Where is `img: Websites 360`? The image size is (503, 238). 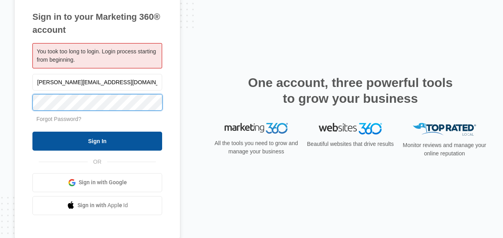 img: Websites 360 is located at coordinates (350, 128).